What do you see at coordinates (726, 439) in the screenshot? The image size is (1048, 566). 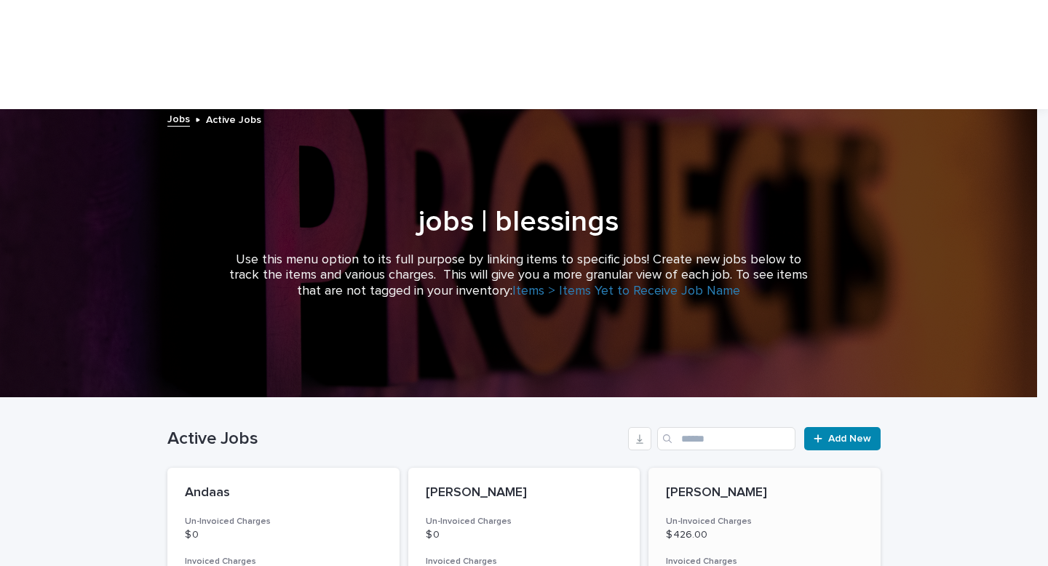 I see `div: Search` at bounding box center [726, 439].